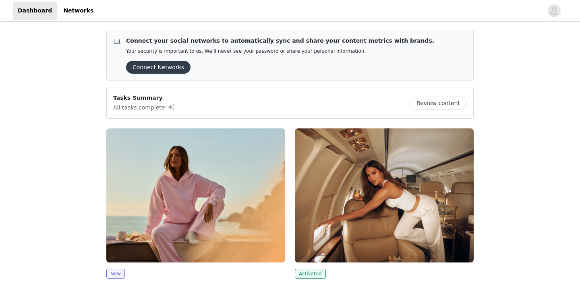 This screenshot has width=580, height=283. Describe the element at coordinates (280, 41) in the screenshot. I see `p: Connect your social networks to automatically sync and share your content metrics with brands.` at that location.